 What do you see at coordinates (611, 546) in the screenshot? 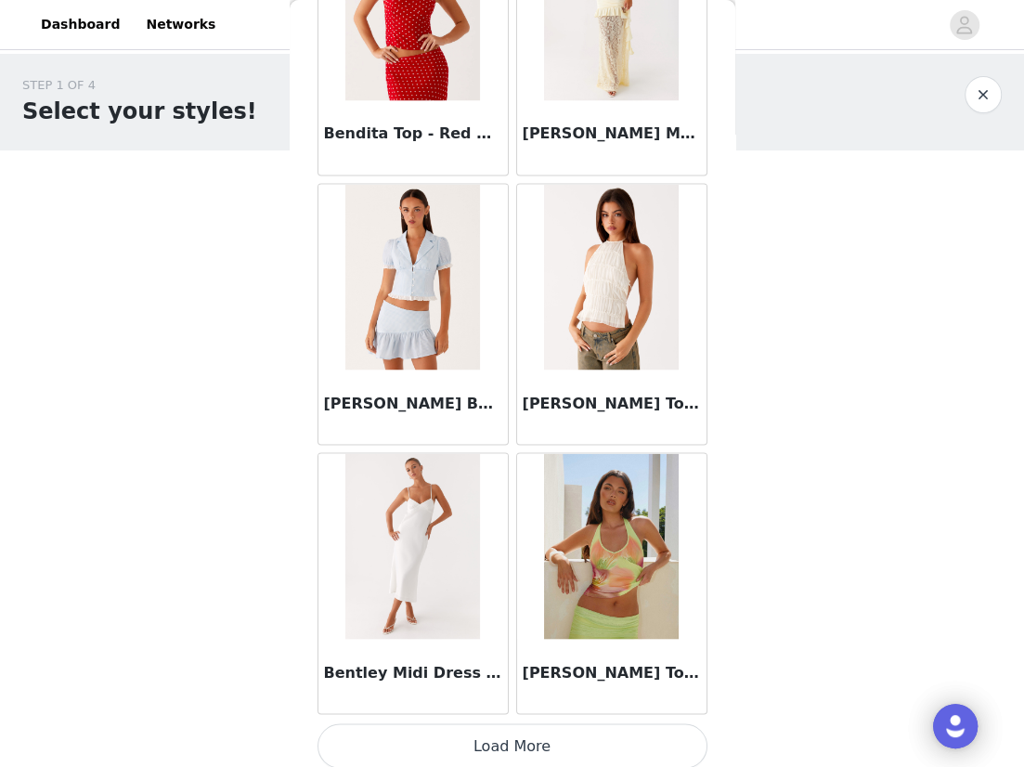
I see `img: Bernie Halter Top - Green Tropical` at bounding box center [611, 546].